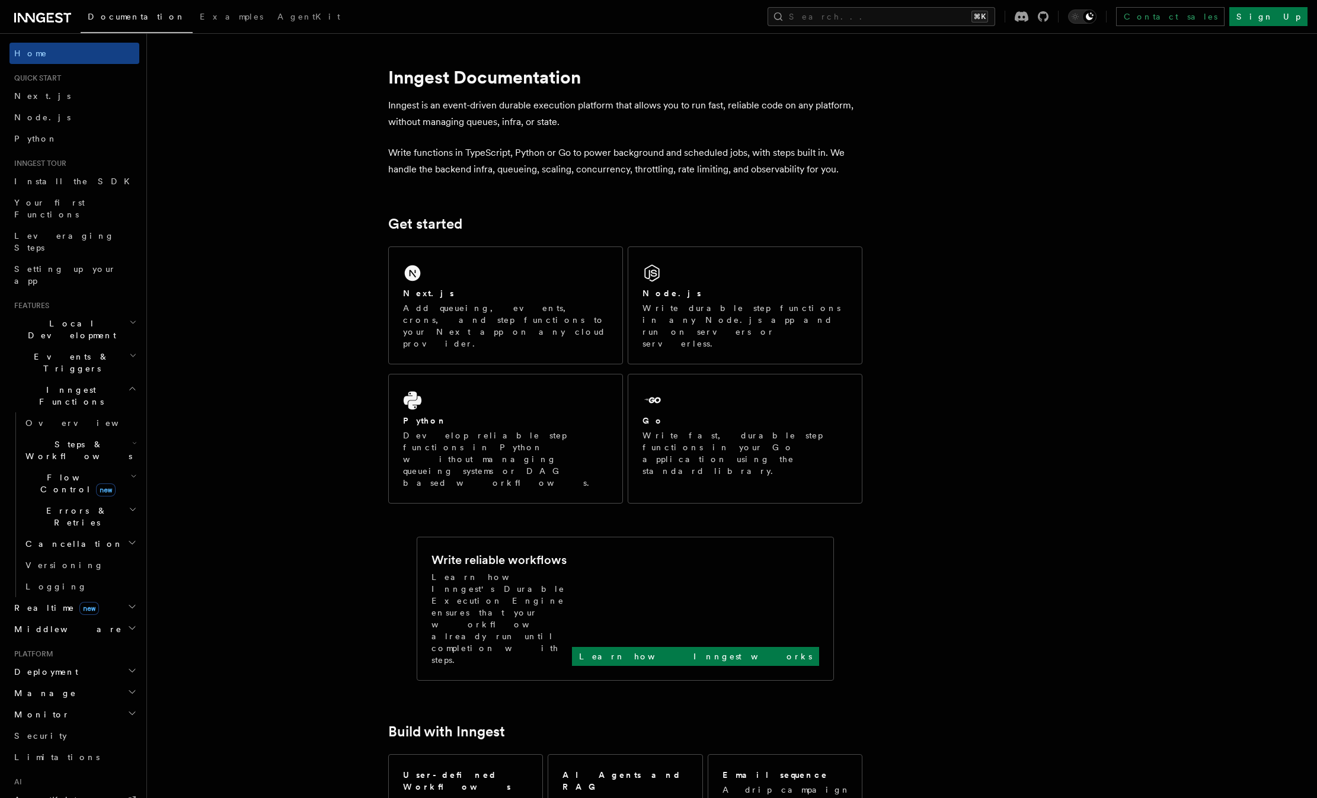 The height and width of the screenshot is (798, 1317). I want to click on span: Steps & Workflows, so click(76, 451).